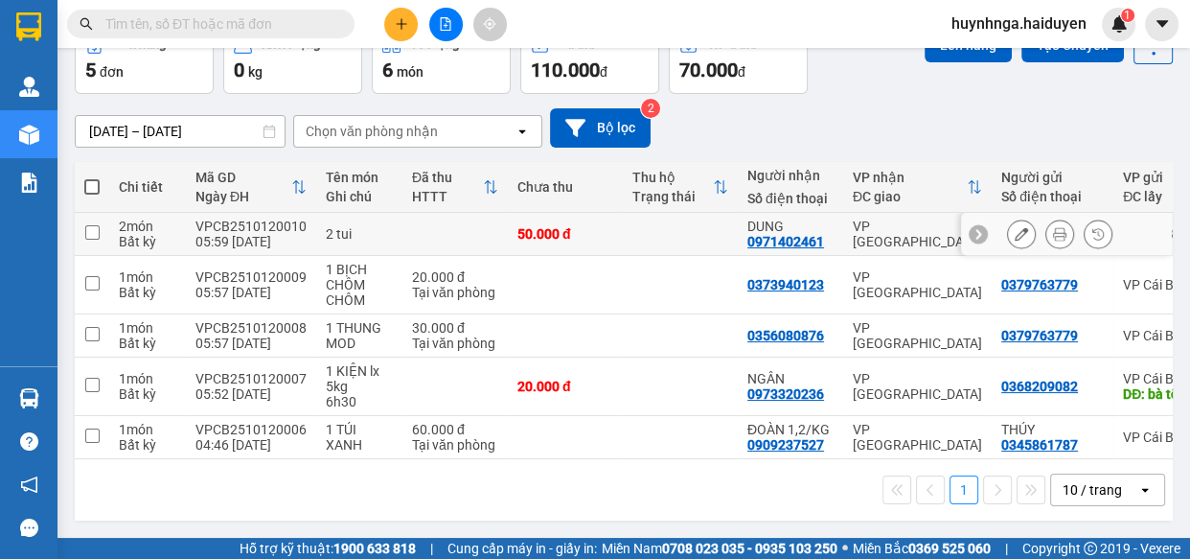  Describe the element at coordinates (964, 490) in the screenshot. I see `button: 1` at that location.